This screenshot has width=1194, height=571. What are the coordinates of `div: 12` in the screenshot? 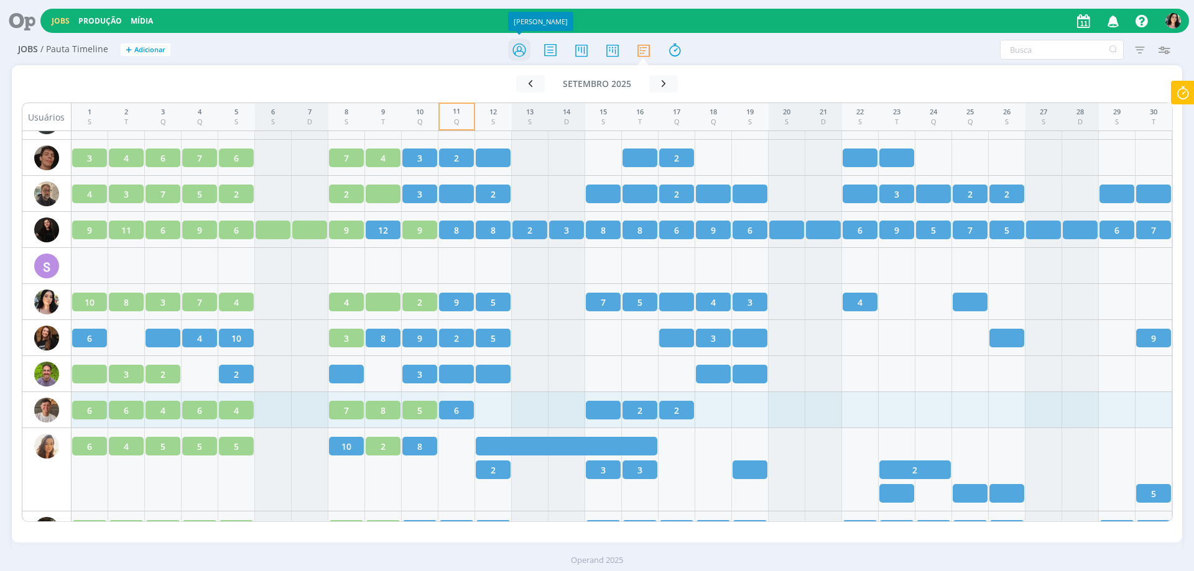 It's located at (493, 112).